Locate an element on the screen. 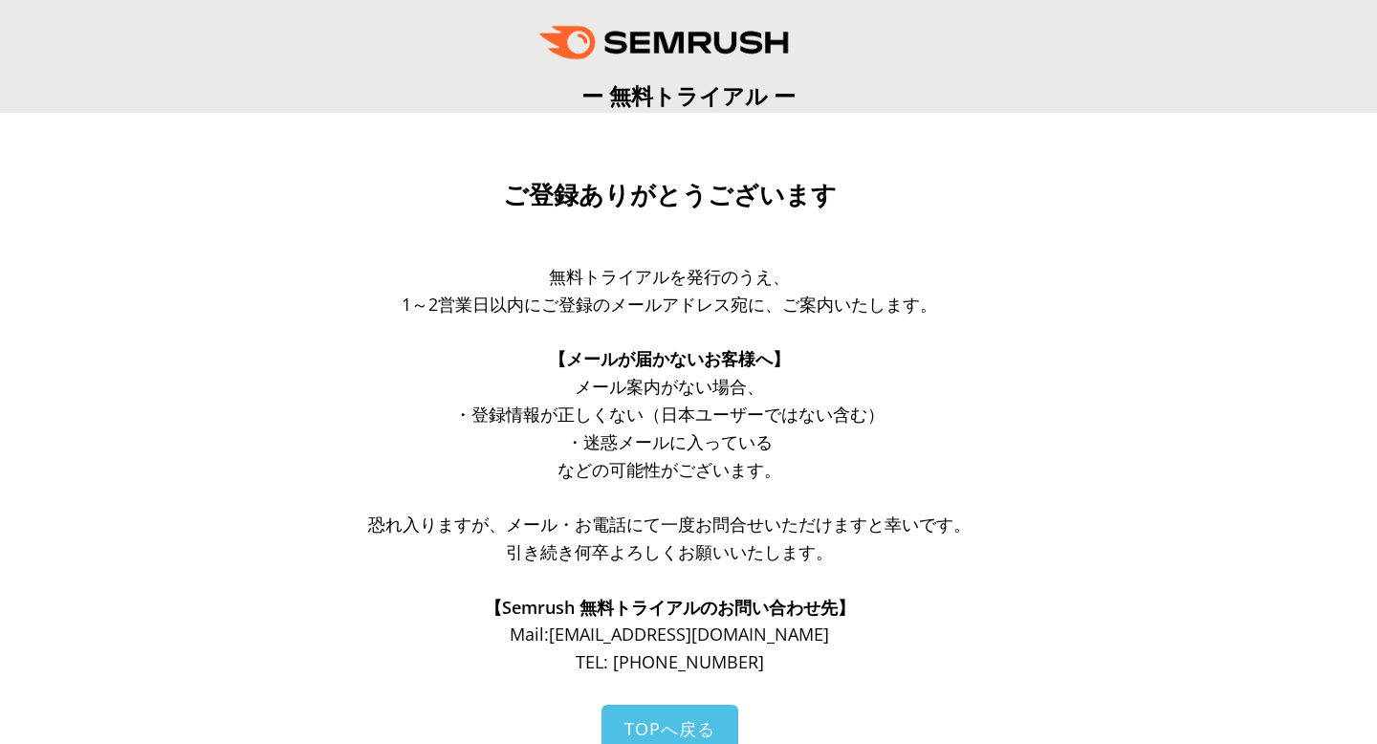  span: 引き続き何卒よろしくお願いいたします。 is located at coordinates (670, 552).